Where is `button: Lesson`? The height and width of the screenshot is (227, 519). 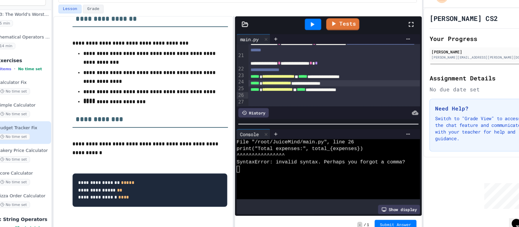 button: Lesson is located at coordinates (94, 20).